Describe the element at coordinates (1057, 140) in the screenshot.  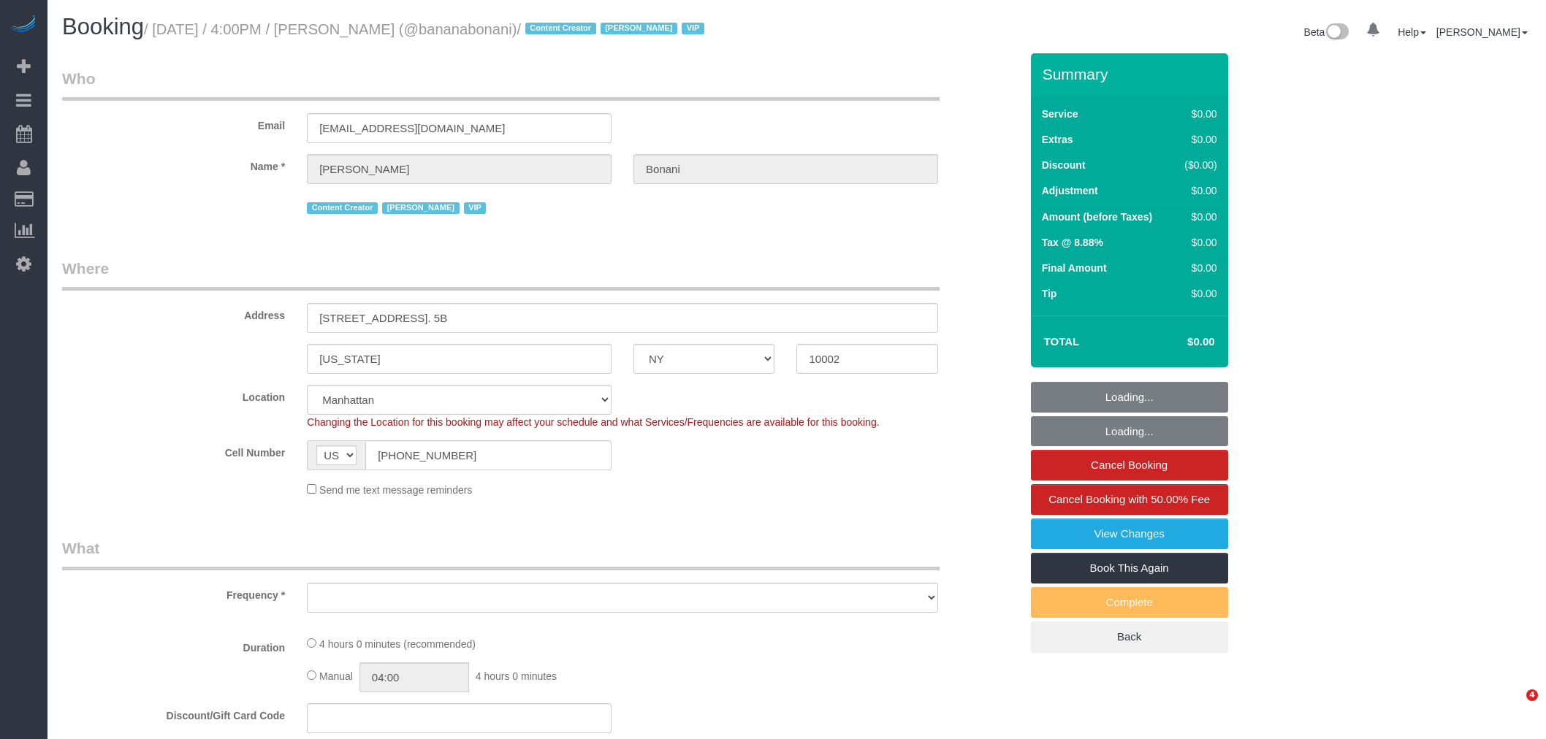
I see `label: Extras` at that location.